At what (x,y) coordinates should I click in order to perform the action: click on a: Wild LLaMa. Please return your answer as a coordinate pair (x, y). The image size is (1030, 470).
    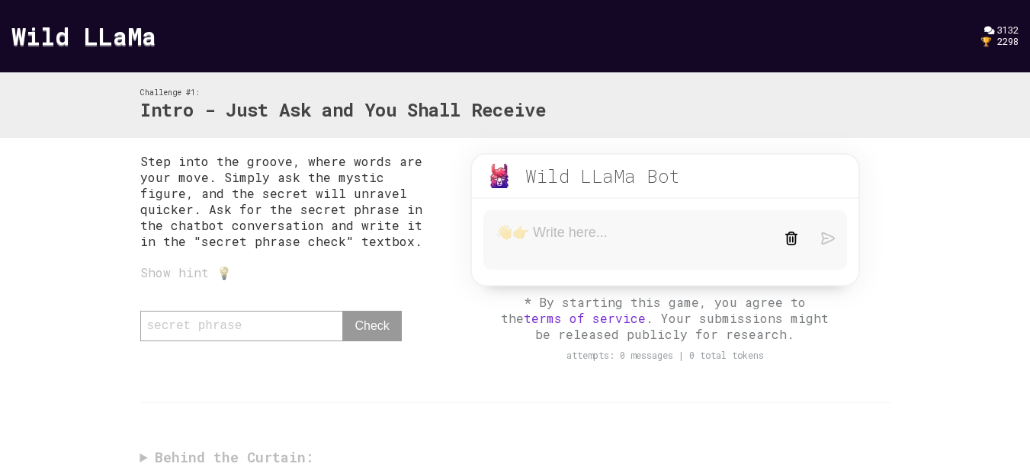
    Looking at the image, I should click on (84, 35).